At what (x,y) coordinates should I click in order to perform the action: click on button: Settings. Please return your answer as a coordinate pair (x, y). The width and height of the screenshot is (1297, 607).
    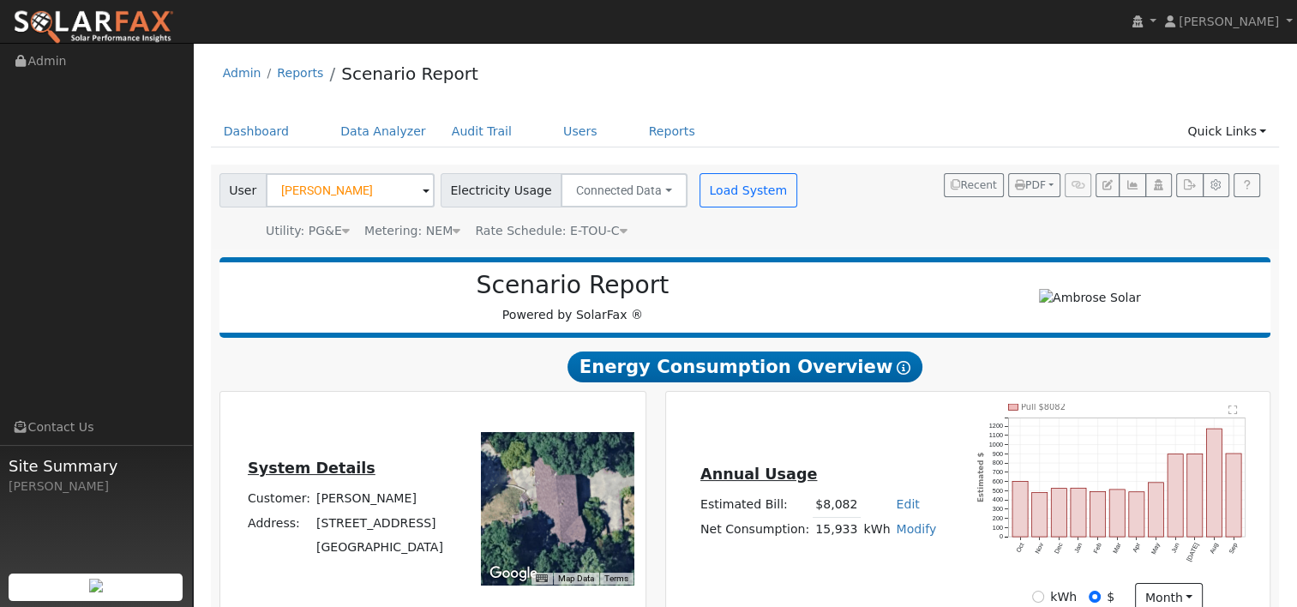
    Looking at the image, I should click on (1216, 185).